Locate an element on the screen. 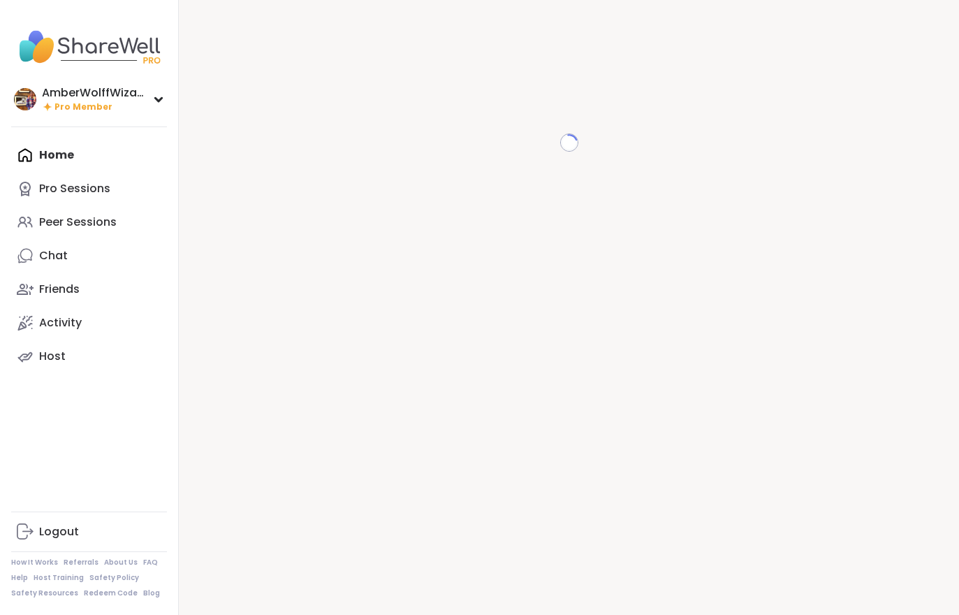 This screenshot has height=615, width=959. div: Pro Sessions is located at coordinates (75, 189).